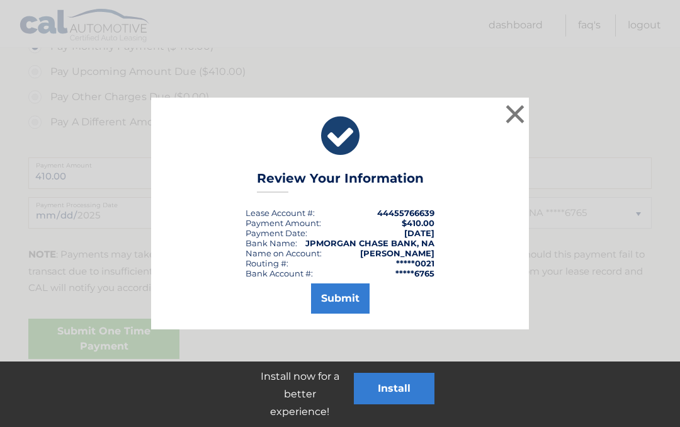  I want to click on div: Routing #:, so click(267, 263).